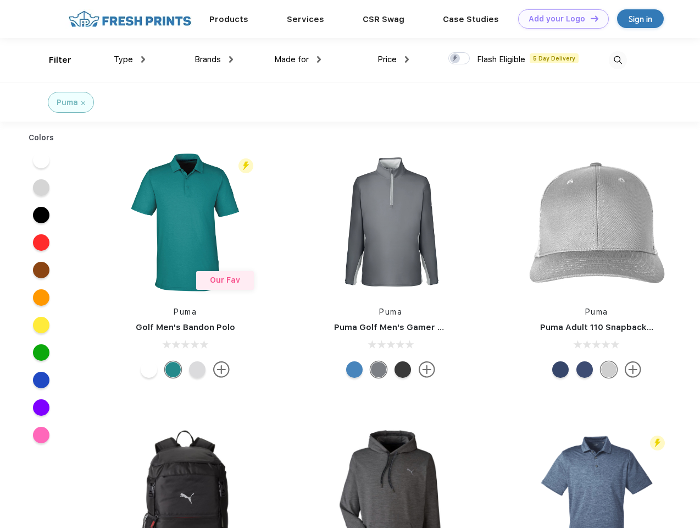  What do you see at coordinates (229, 19) in the screenshot?
I see `a: Products` at bounding box center [229, 19].